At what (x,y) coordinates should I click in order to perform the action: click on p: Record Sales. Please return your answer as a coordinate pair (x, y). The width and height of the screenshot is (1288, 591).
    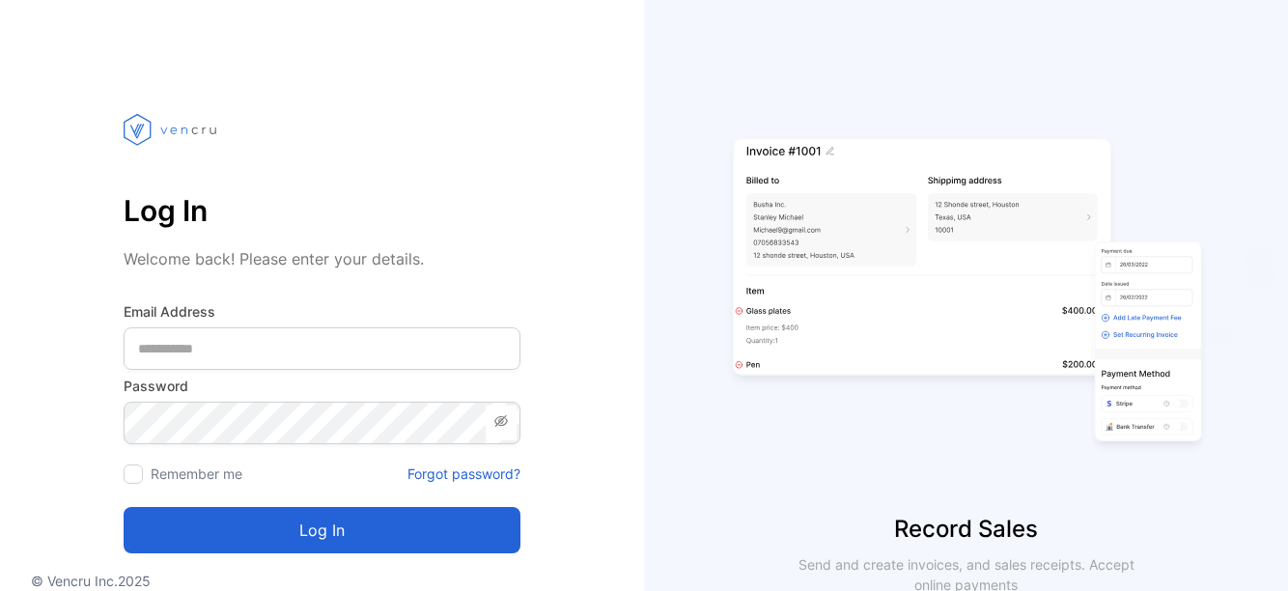
    Looking at the image, I should click on (965, 529).